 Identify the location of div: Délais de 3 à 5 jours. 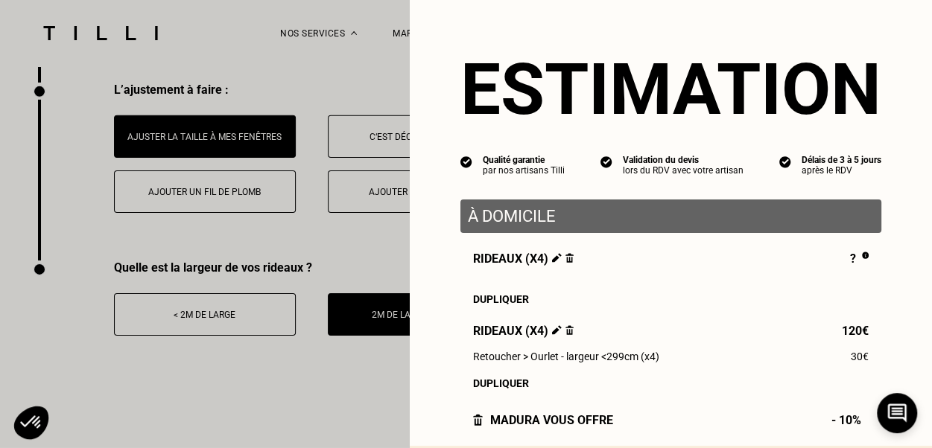
(841, 160).